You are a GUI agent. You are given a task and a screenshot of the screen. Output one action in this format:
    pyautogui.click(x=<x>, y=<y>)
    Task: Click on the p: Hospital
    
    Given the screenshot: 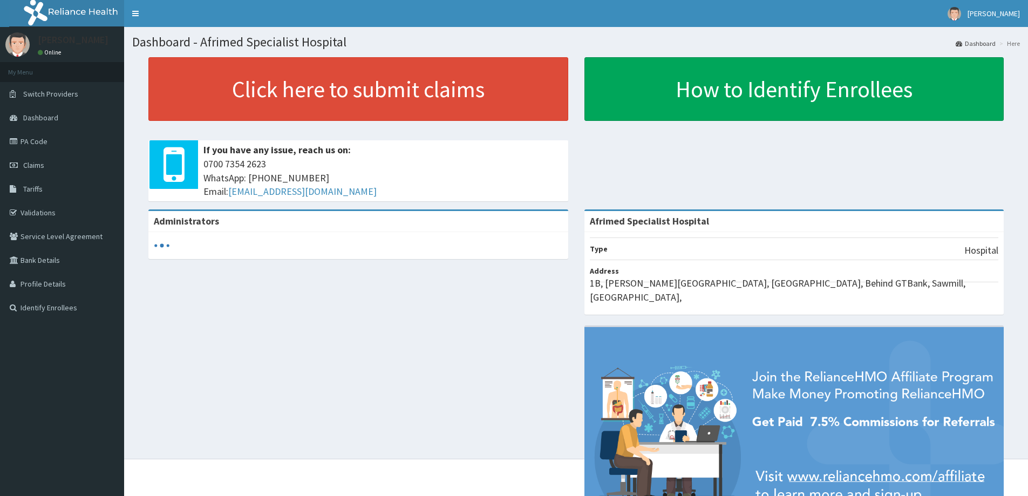 What is the action you would take?
    pyautogui.click(x=981, y=250)
    